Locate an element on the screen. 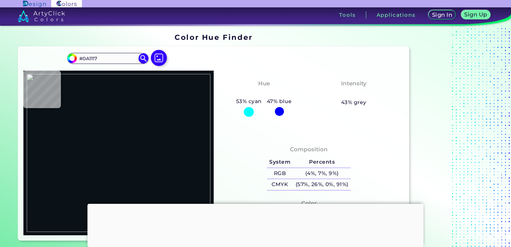 This screenshot has width=511, height=247. a: Sign In is located at coordinates (442, 15).